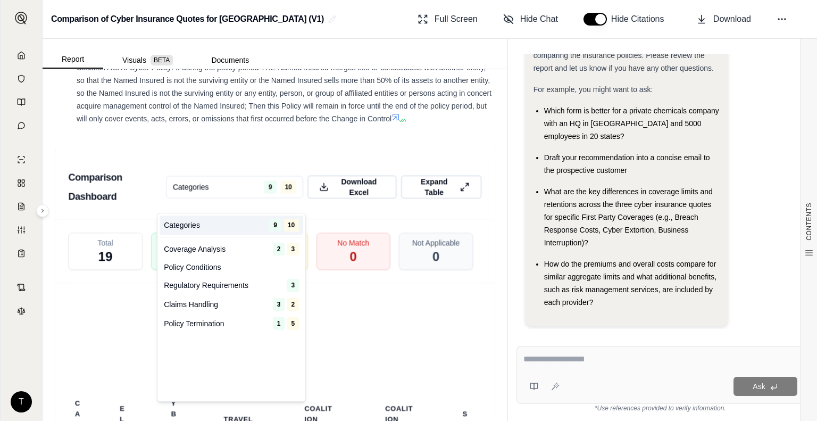 This screenshot has height=421, width=817. What do you see at coordinates (182, 225) in the screenshot?
I see `span: Categories` at bounding box center [182, 225].